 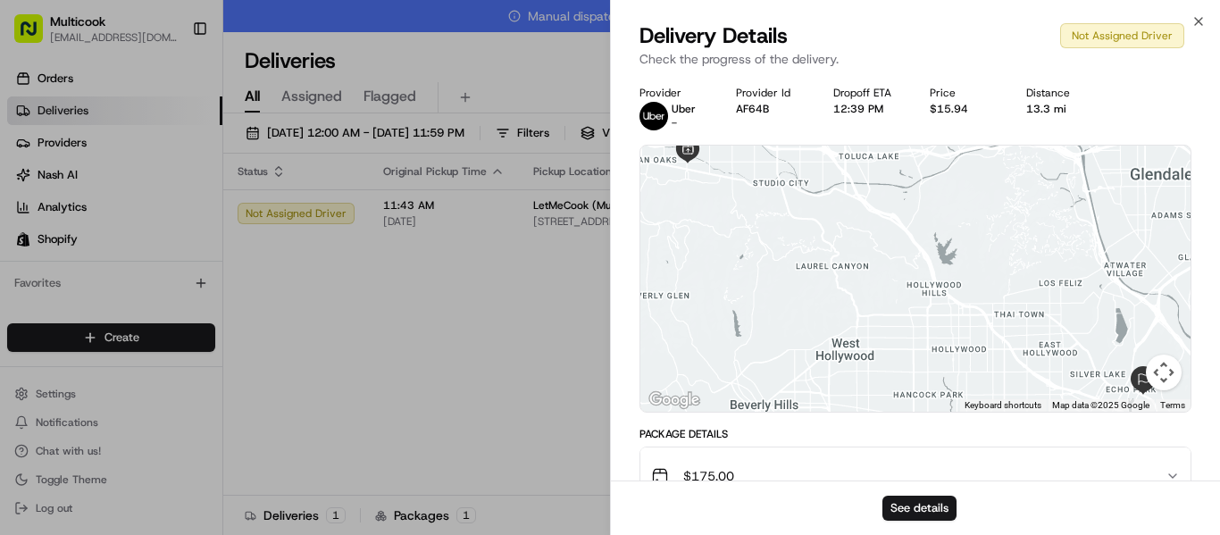 What do you see at coordinates (171, 409) in the screenshot?
I see `a: Powered byPylon` at bounding box center [171, 409].